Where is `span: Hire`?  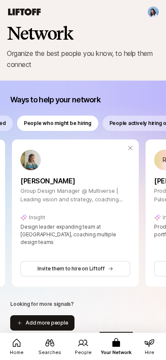
span: Hire is located at coordinates (150, 352).